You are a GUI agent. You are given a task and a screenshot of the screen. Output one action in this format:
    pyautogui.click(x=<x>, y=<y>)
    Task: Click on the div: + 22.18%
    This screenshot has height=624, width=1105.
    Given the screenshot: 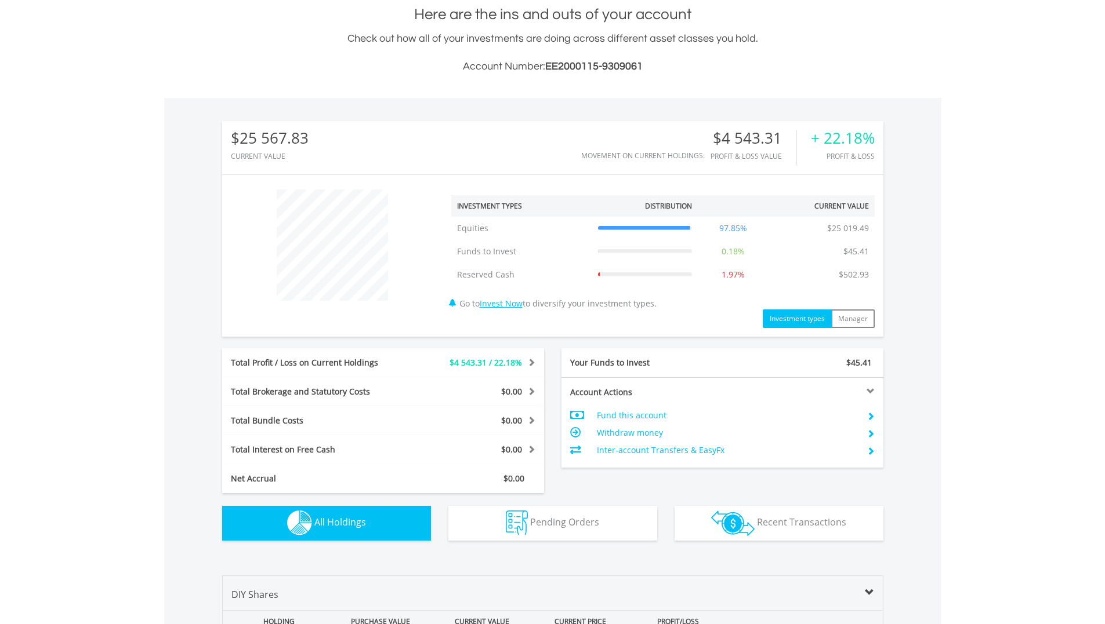 What is the action you would take?
    pyautogui.click(x=842, y=138)
    